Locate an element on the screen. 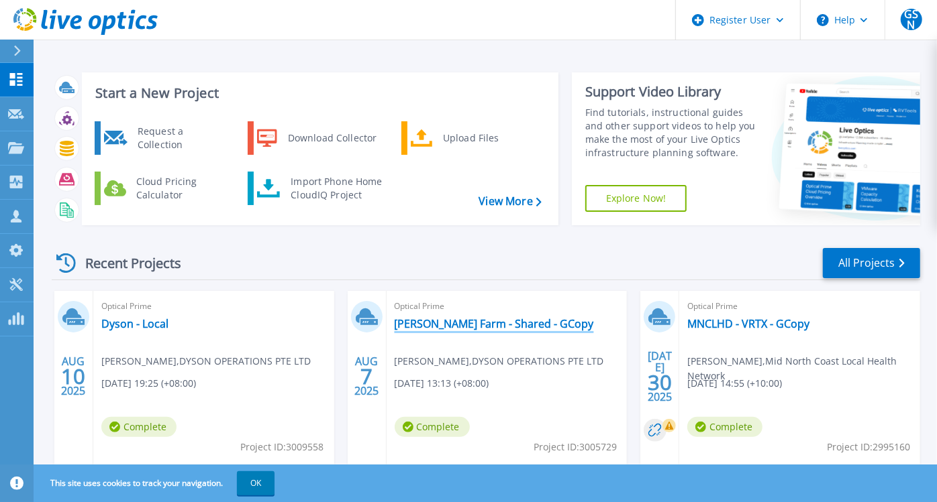 The height and width of the screenshot is (502, 937). div: Upload Files is located at coordinates (486, 138).